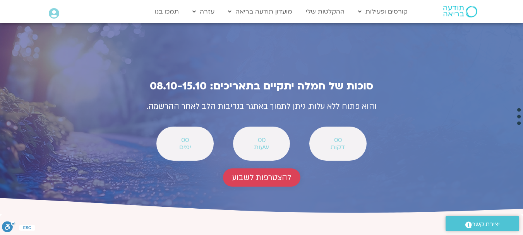  What do you see at coordinates (460, 12) in the screenshot?
I see `img: תודעה בריאה` at bounding box center [460, 12].